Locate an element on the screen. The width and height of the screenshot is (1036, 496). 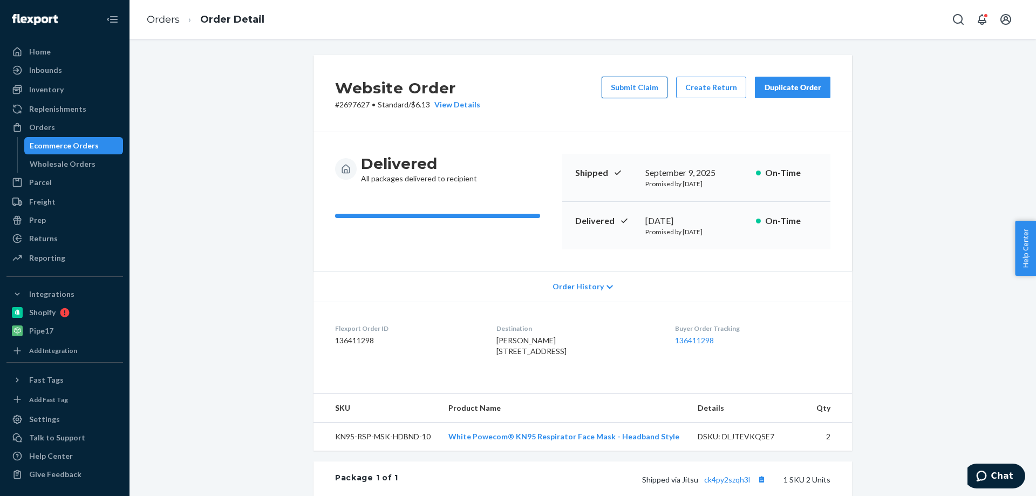
a: Freight is located at coordinates (65, 202).